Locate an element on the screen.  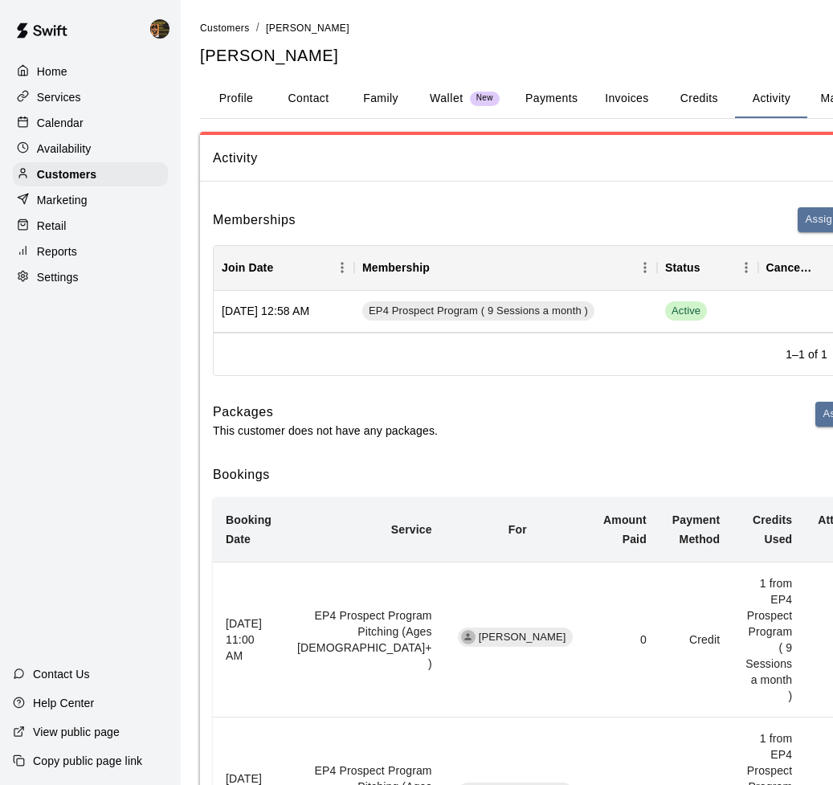
b: Service is located at coordinates (411, 529).